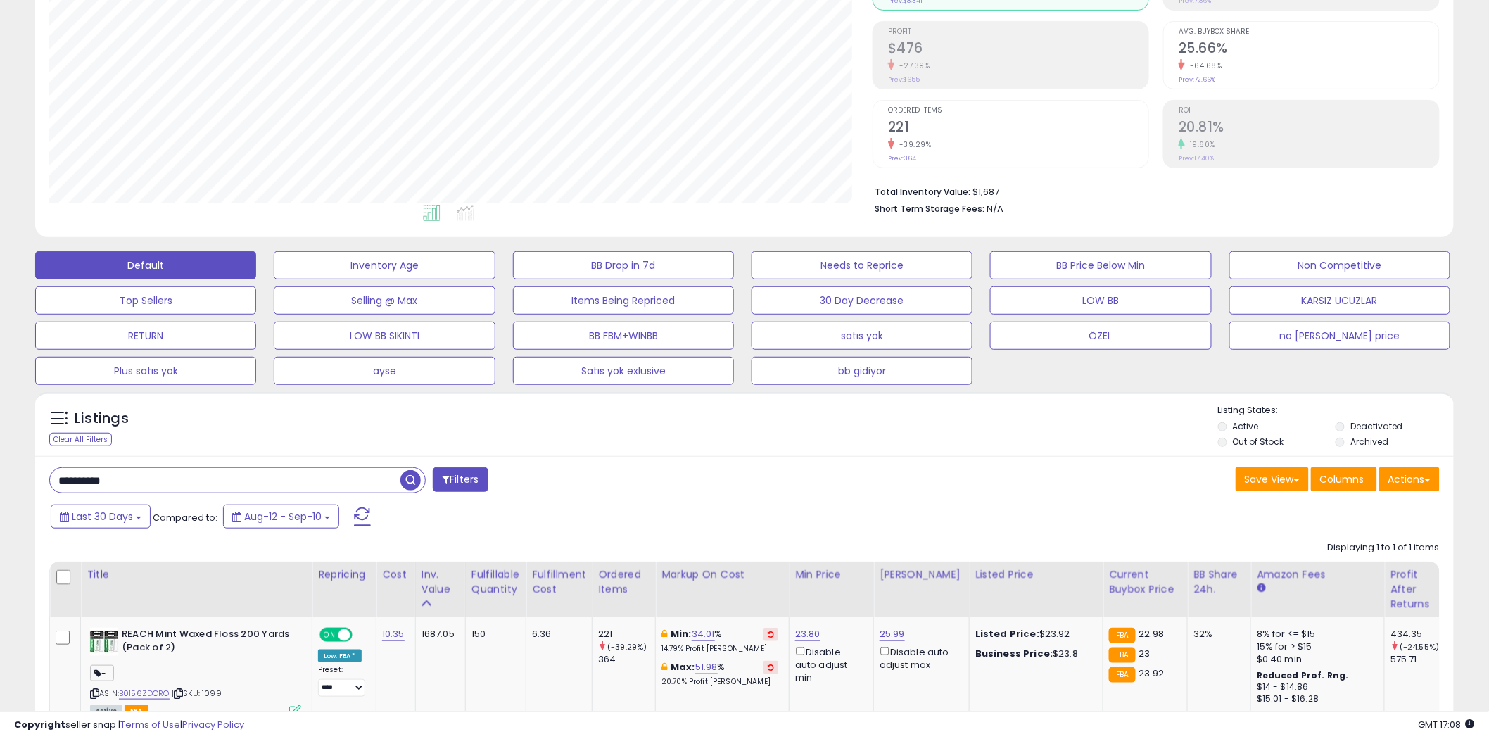  Describe the element at coordinates (623, 336) in the screenshot. I see `button: BB FBM+WINBB` at that location.